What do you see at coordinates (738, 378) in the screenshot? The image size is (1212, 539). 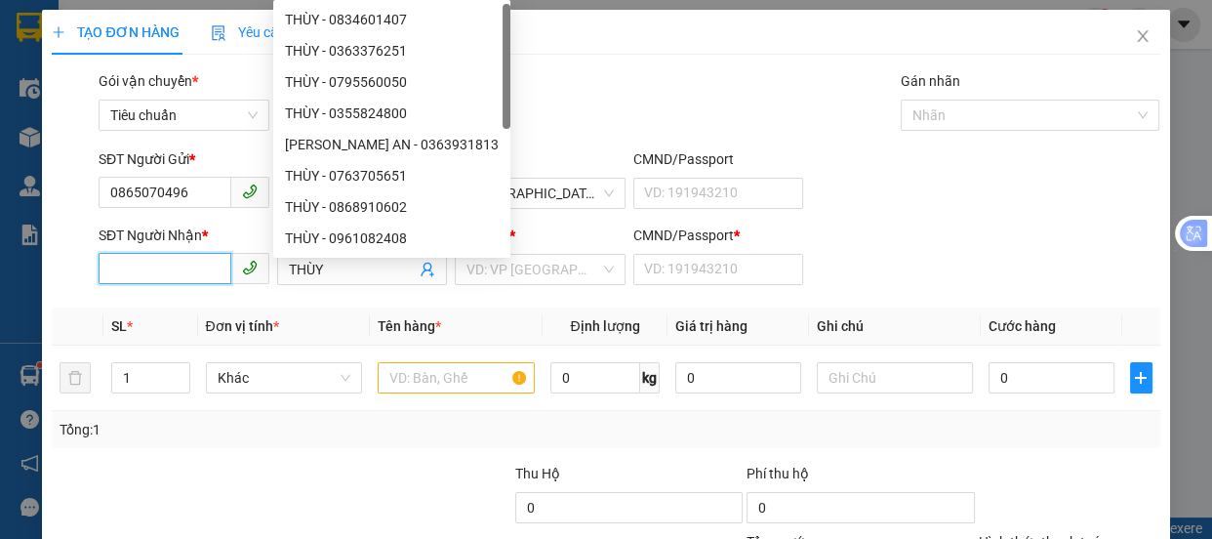 I see `input: 0` at bounding box center [738, 378].